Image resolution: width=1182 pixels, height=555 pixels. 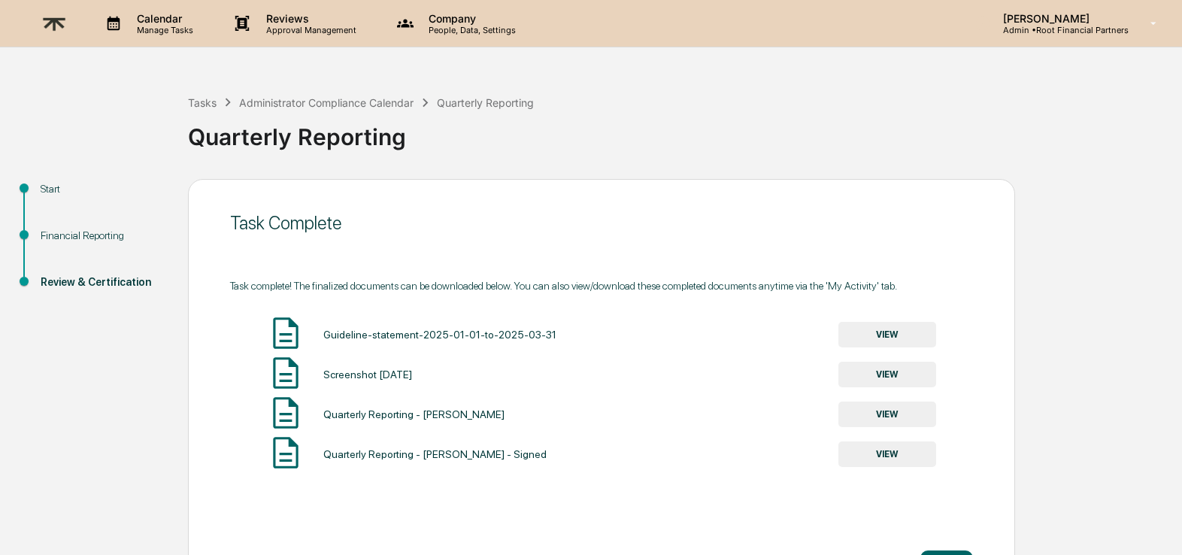 I want to click on img: logo, so click(x=54, y=23).